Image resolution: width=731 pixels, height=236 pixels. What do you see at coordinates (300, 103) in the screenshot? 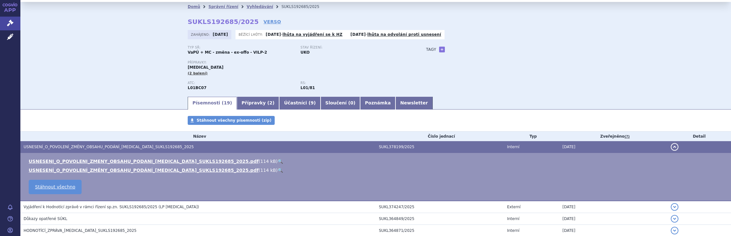
I see `a: Účastníci (9)` at bounding box center [300, 103].